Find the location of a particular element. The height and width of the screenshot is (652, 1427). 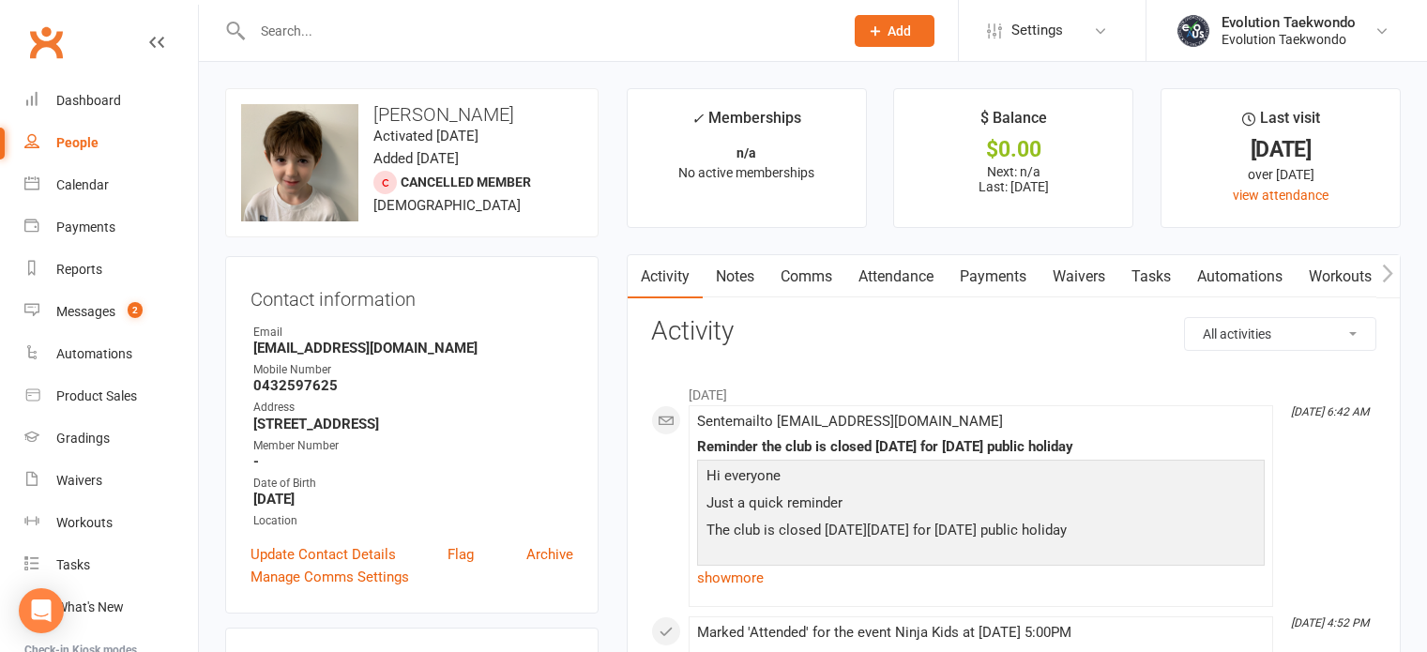

div: Gradings is located at coordinates (83, 438).